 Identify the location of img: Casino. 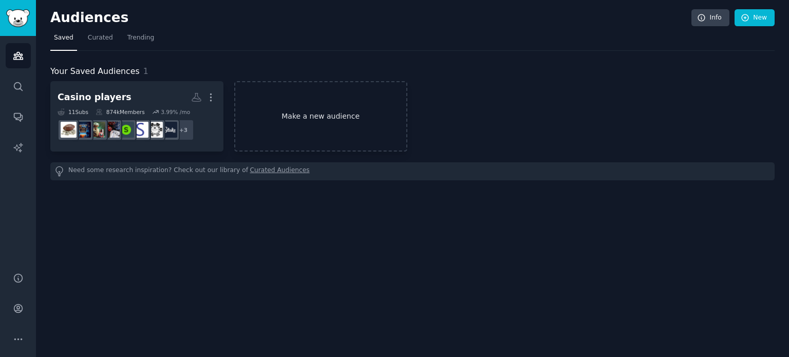
(155, 129).